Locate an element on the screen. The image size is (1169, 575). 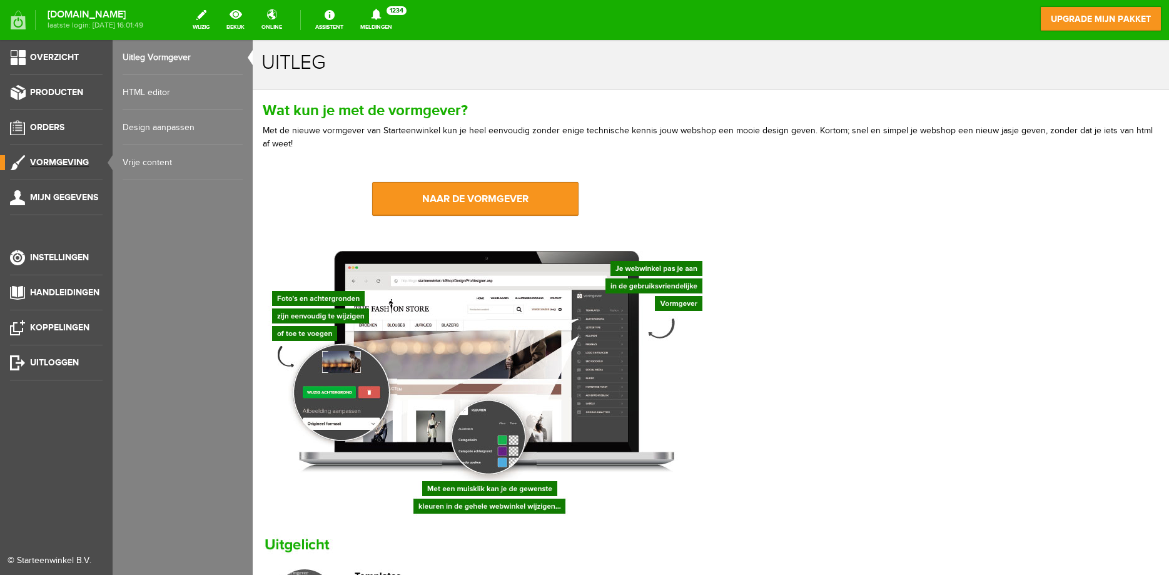
span: Producten is located at coordinates (56, 92).